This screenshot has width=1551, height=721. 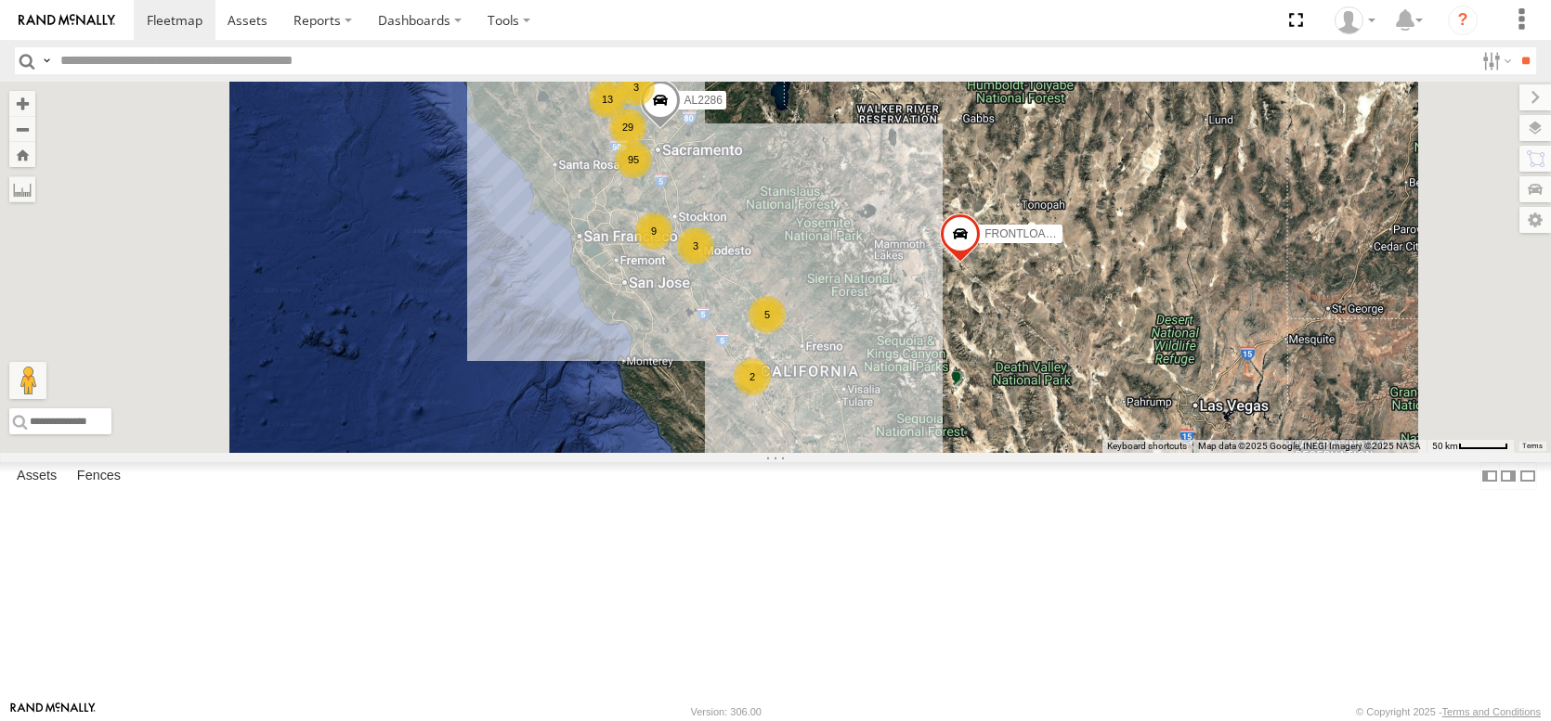 What do you see at coordinates (22, 189) in the screenshot?
I see `label: Measure` at bounding box center [22, 189].